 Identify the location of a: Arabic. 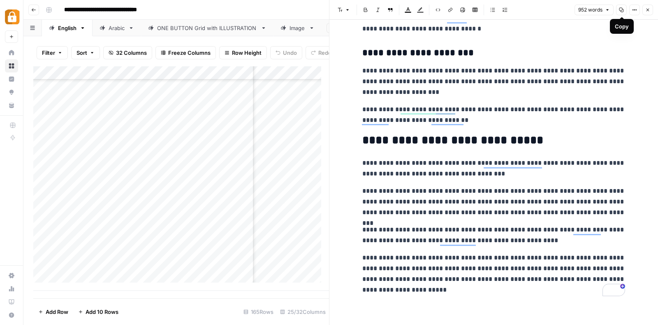
(117, 28).